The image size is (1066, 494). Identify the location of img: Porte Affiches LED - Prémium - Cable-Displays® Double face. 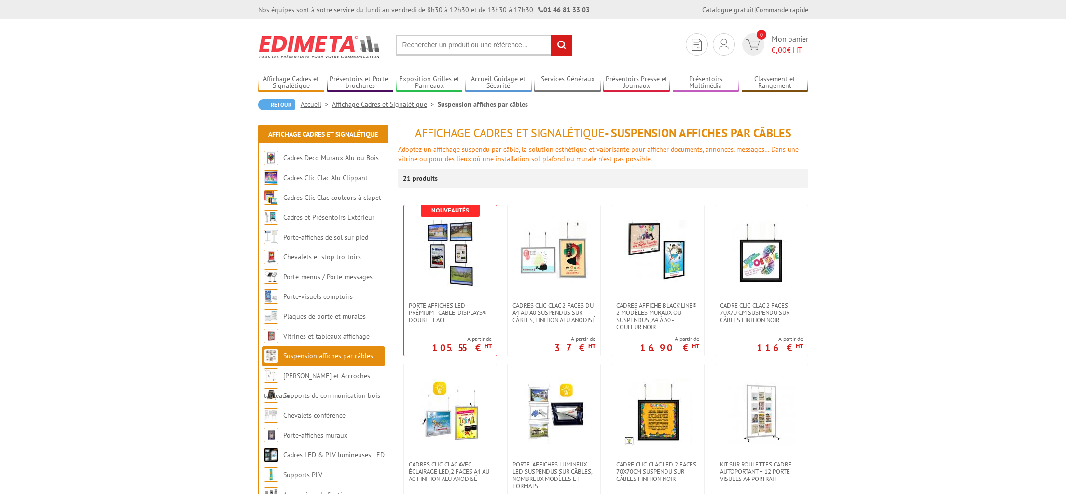
(450, 253).